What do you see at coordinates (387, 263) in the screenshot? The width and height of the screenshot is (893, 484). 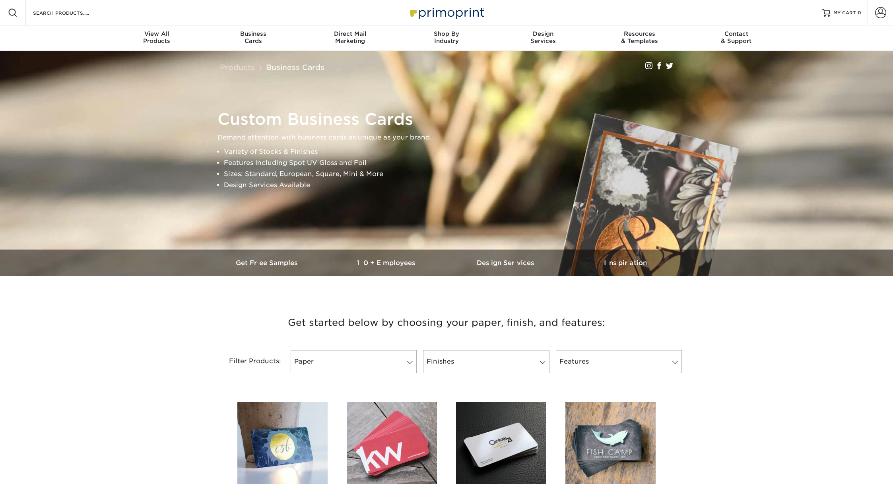 I see `a: 10+ Employees` at bounding box center [387, 263].